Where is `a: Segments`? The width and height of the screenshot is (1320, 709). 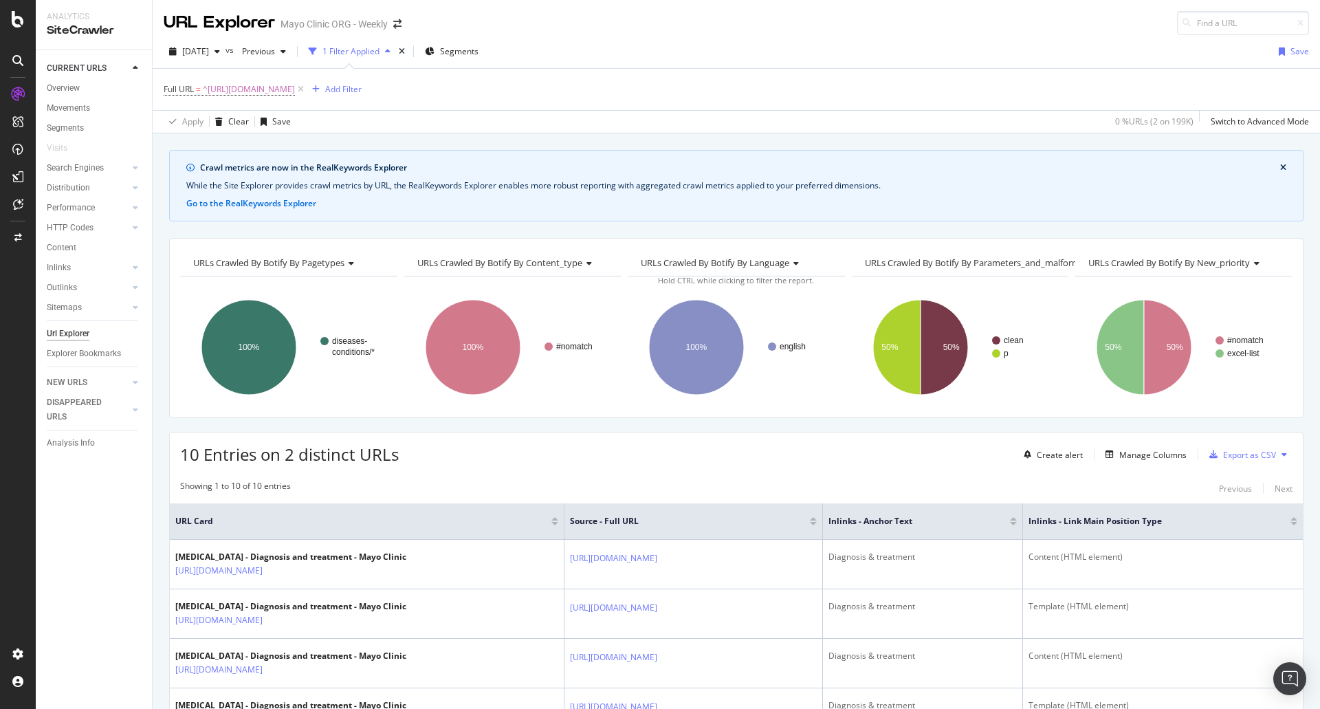 a: Segments is located at coordinates (94, 128).